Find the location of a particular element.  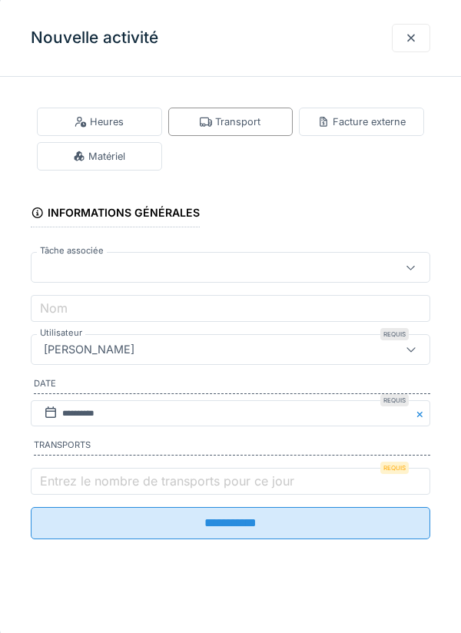

label: Utilisateur is located at coordinates (61, 332).